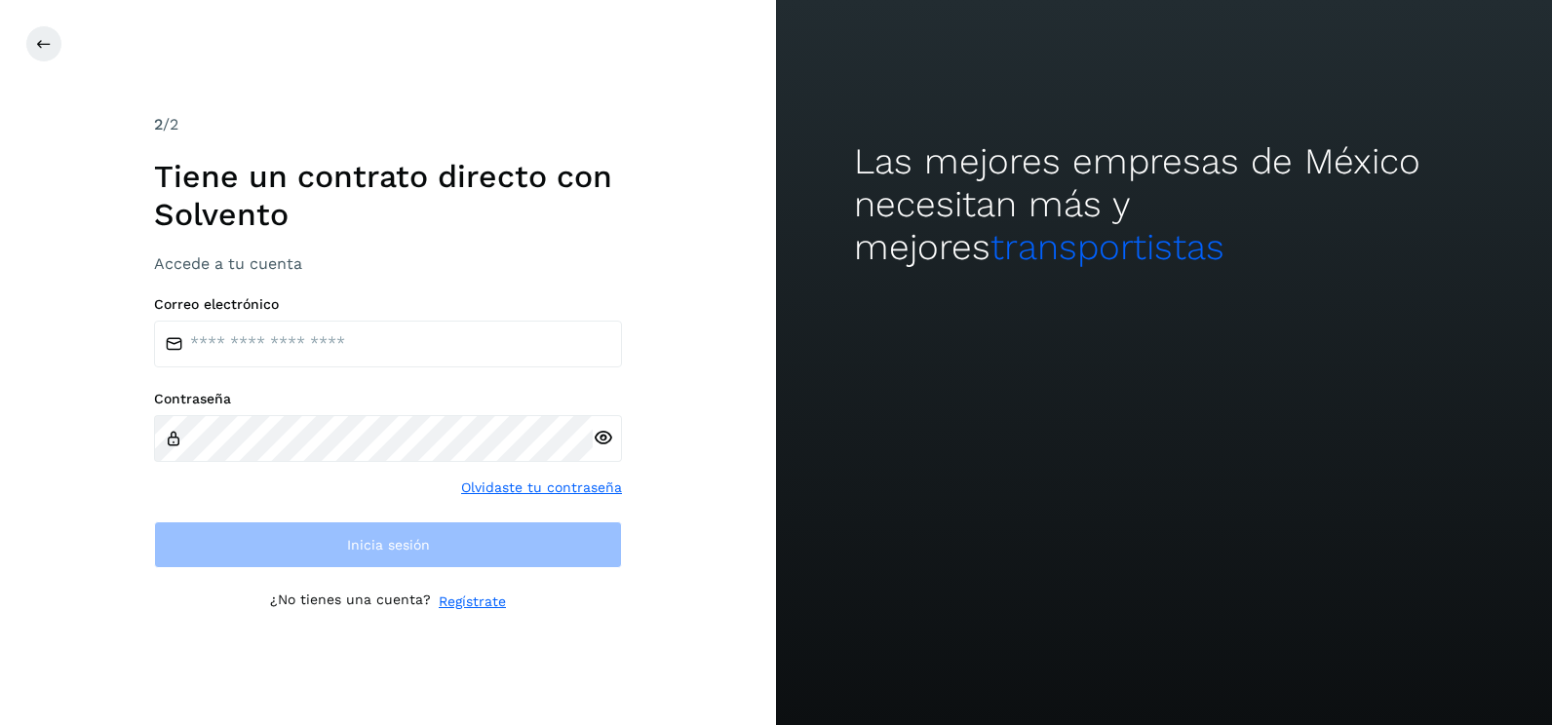 The height and width of the screenshot is (725, 1552). Describe the element at coordinates (388, 195) in the screenshot. I see `h1: Tiene un contrato directo con Solvento` at that location.